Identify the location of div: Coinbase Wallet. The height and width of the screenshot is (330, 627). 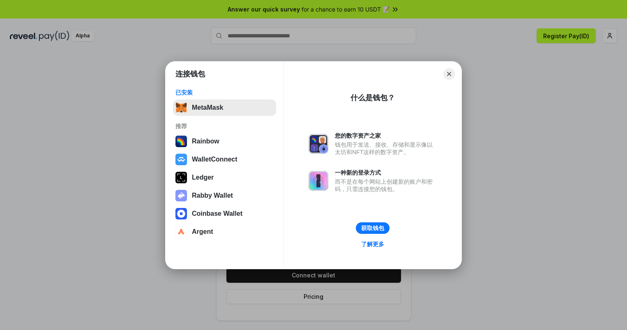
(217, 214).